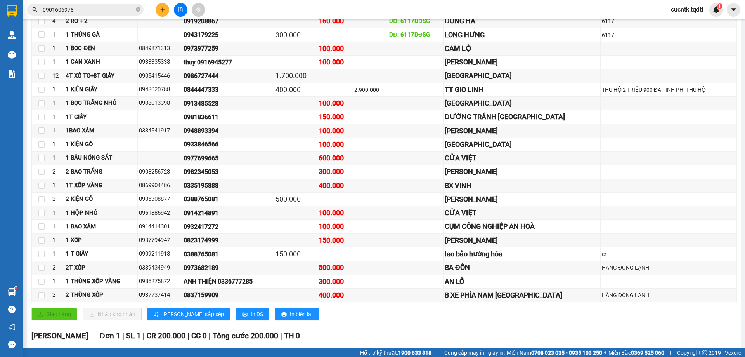  What do you see at coordinates (228, 48) in the screenshot?
I see `div: 0973977259` at bounding box center [228, 48].